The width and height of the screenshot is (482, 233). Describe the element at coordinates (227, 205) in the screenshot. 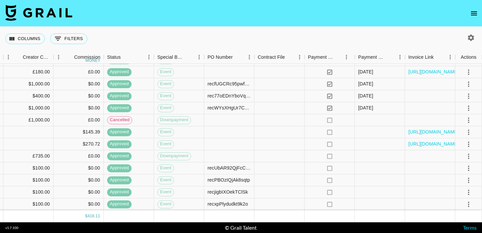

I see `div: recxpPlydudkt9k2o` at that location.